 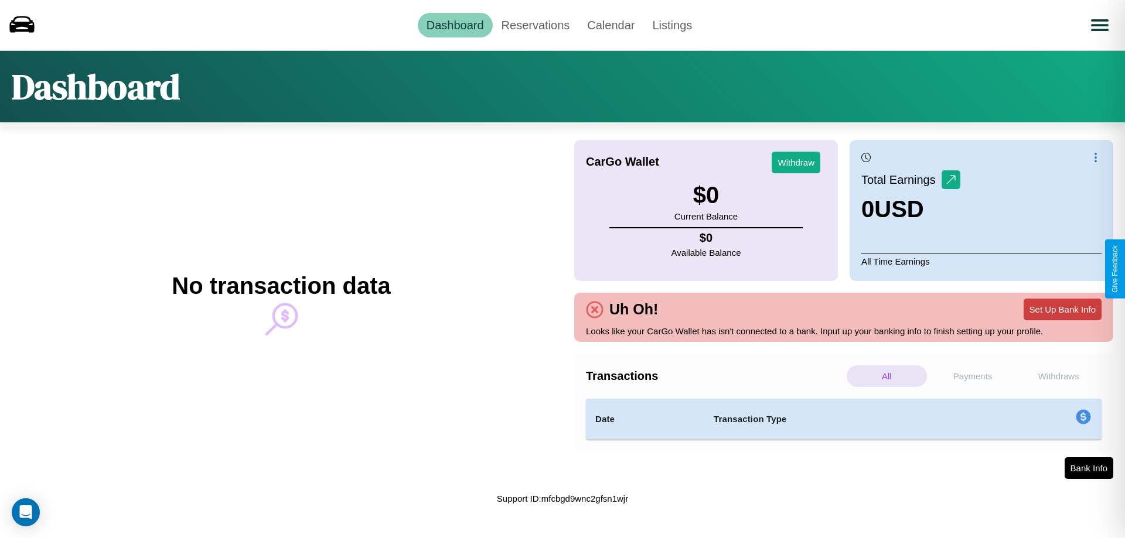 What do you see at coordinates (672, 25) in the screenshot?
I see `a: Listings` at bounding box center [672, 25].